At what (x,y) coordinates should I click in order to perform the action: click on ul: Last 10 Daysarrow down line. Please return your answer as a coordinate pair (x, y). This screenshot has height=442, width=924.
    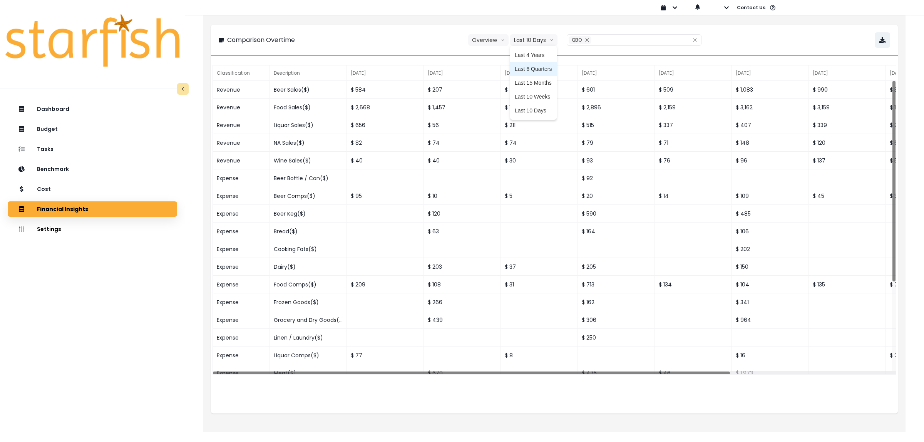
    Looking at the image, I should click on (533, 83).